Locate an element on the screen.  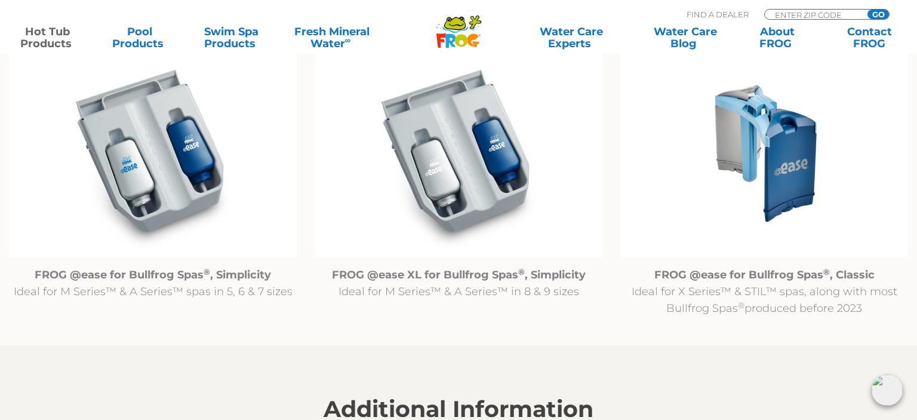
img: @ease_Bullfrog_FROG @ease R180 for Bullfrog Spas with Filter is located at coordinates (153, 153).